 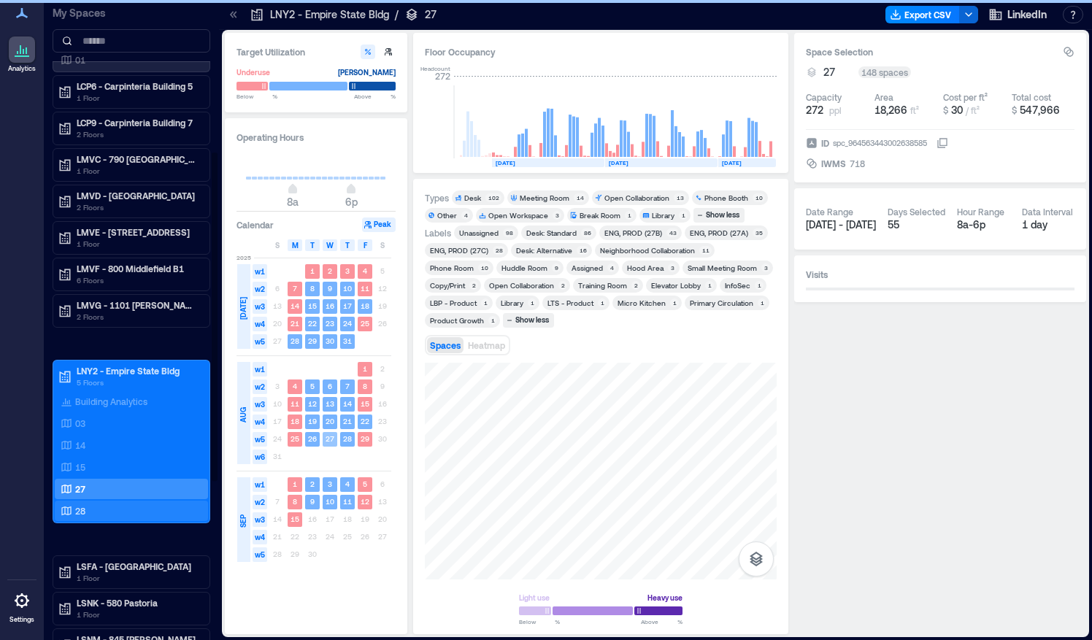 I want to click on div: Assigned, so click(x=587, y=268).